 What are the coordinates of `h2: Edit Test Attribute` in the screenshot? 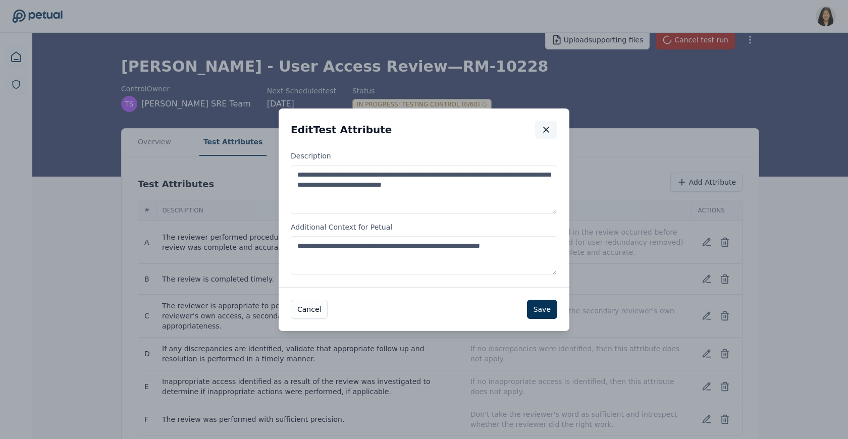 It's located at (341, 130).